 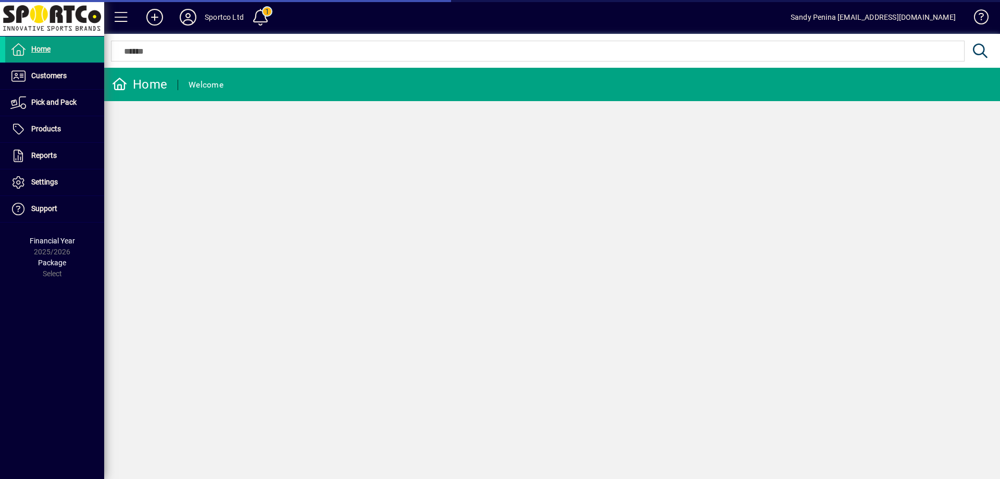 What do you see at coordinates (49, 76) in the screenshot?
I see `span: Customers` at bounding box center [49, 76].